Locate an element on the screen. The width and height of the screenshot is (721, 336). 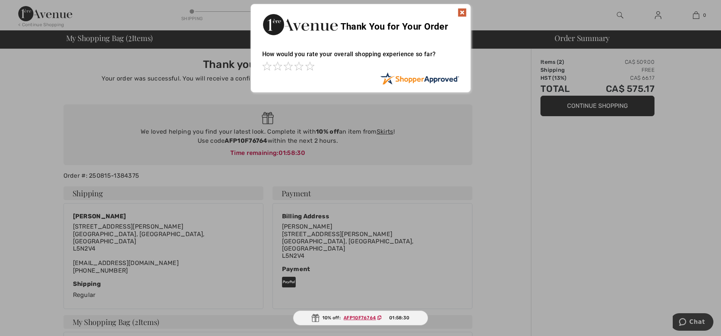
span: Chat is located at coordinates (24, 9).